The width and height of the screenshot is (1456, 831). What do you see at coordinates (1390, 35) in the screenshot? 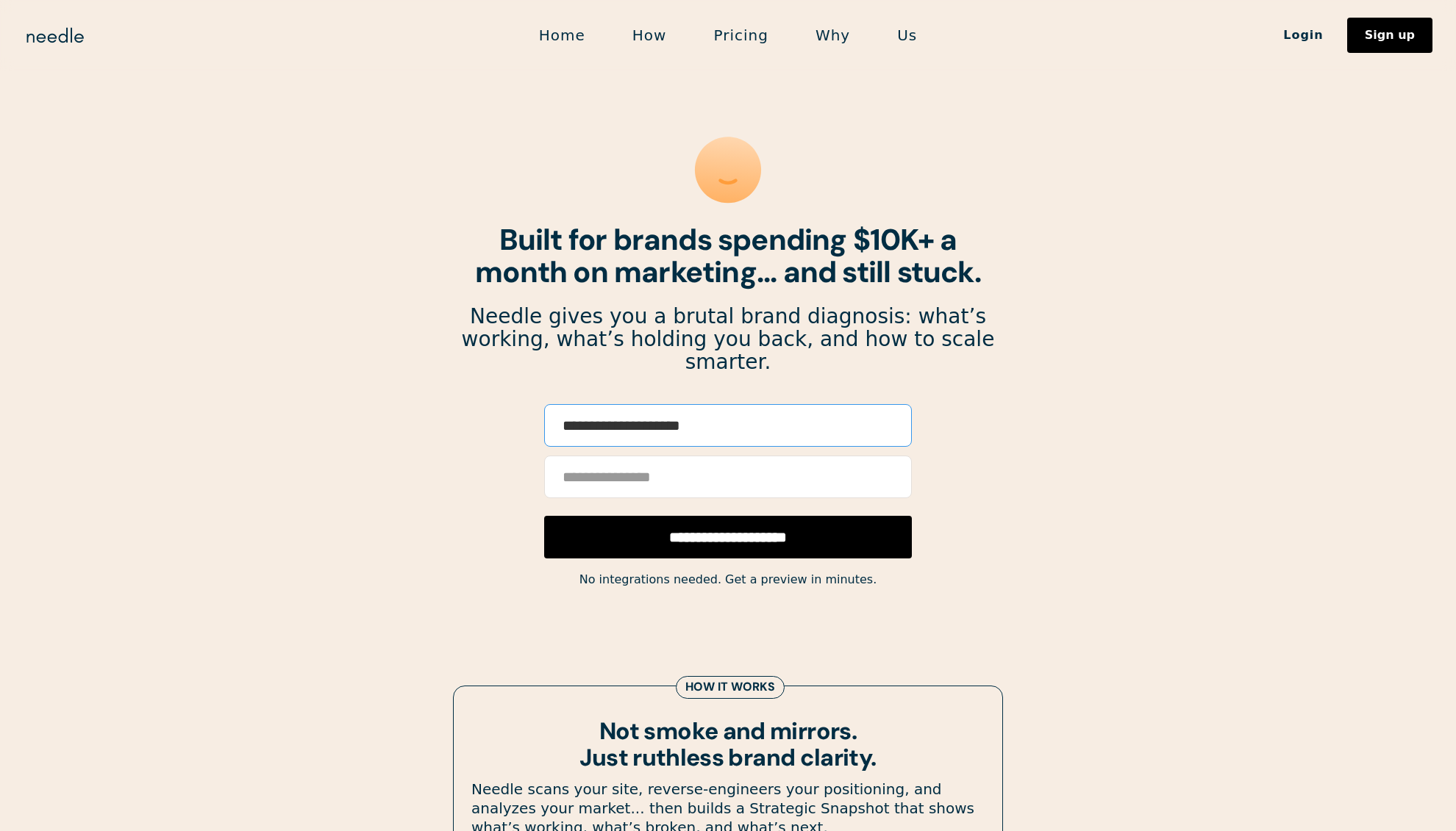
I see `a: Sign up` at bounding box center [1390, 35].